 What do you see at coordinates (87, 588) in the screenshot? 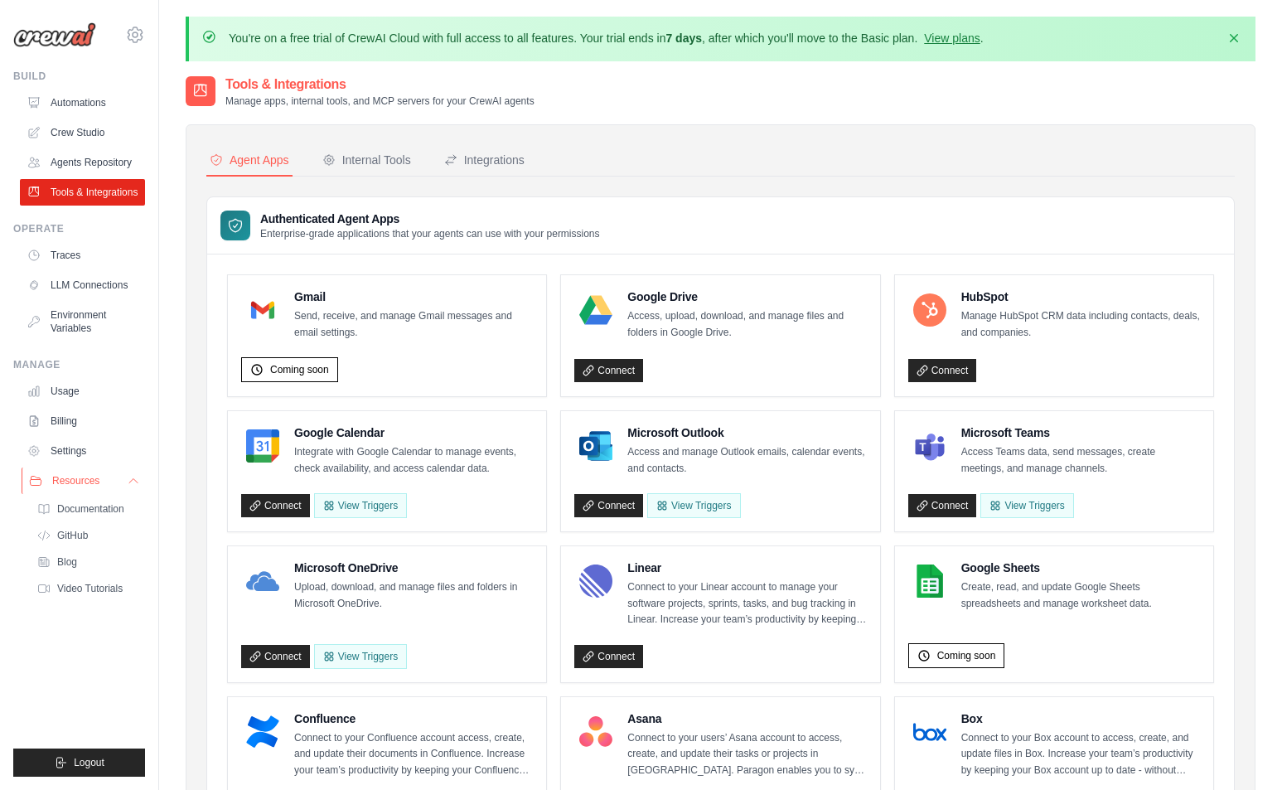
I see `a: Video Tutorials` at bounding box center [87, 588].